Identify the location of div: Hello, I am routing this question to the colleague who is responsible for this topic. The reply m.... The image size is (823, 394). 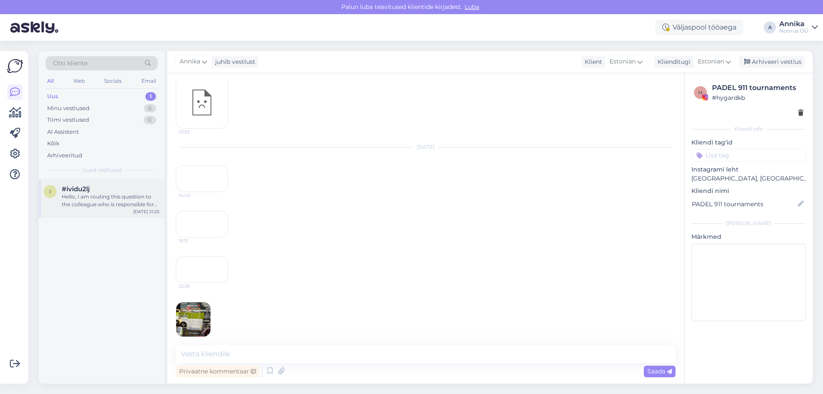
(111, 201).